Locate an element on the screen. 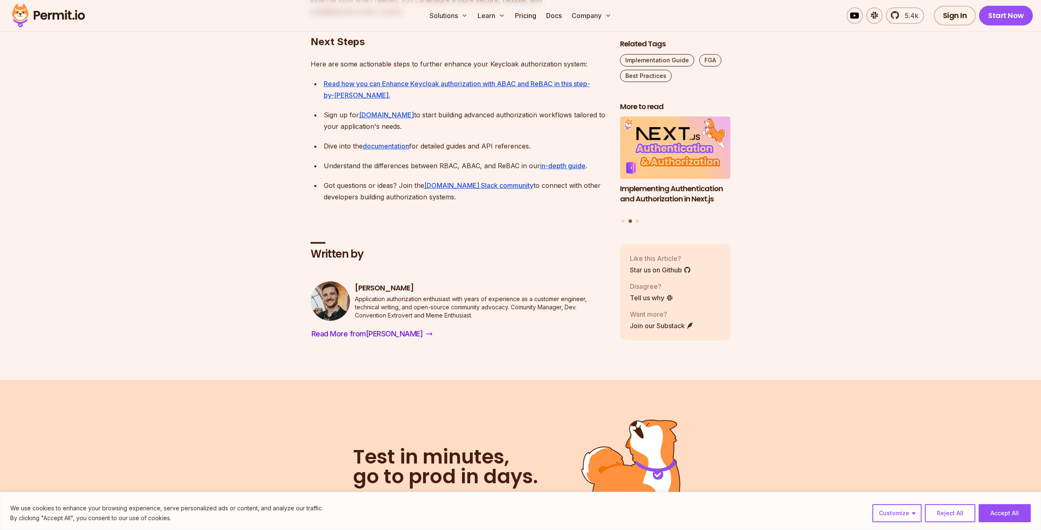 The width and height of the screenshot is (1041, 530). button: Customize is located at coordinates (897, 513).